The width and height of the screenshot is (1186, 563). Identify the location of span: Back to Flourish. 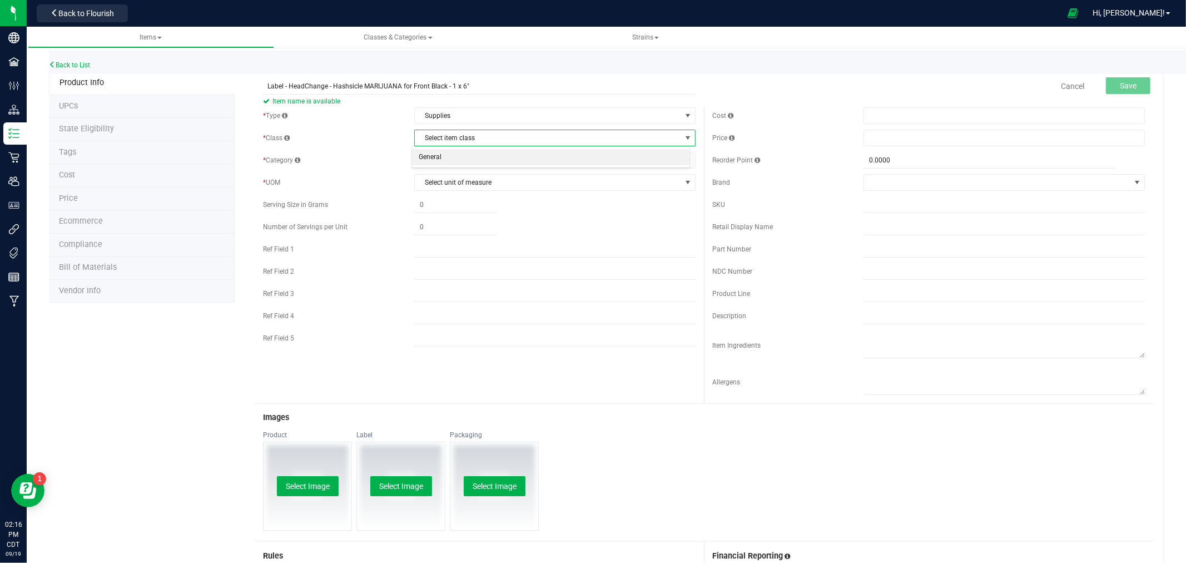
(86, 13).